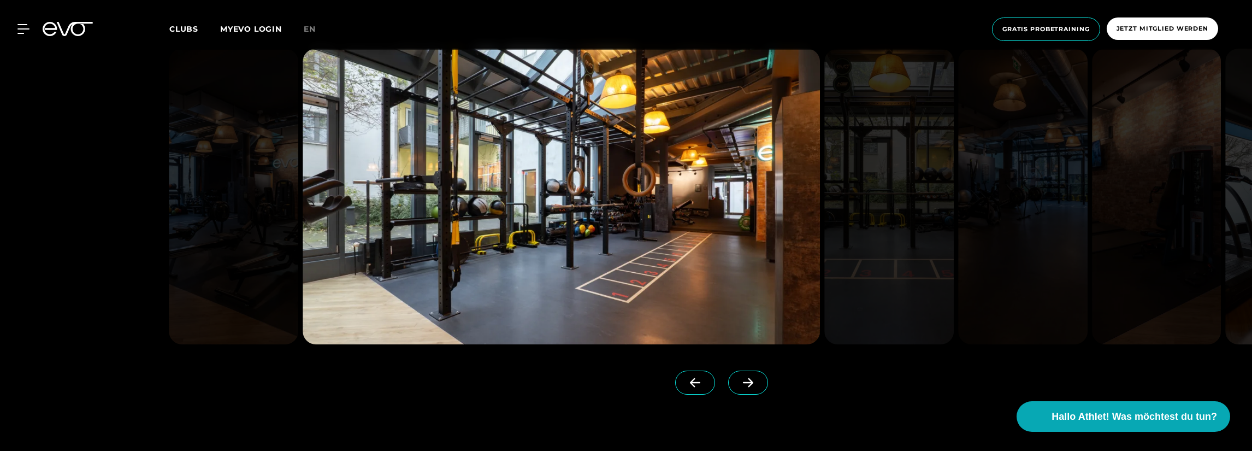  I want to click on a: Jetzt Mitglied werden, so click(1163, 29).